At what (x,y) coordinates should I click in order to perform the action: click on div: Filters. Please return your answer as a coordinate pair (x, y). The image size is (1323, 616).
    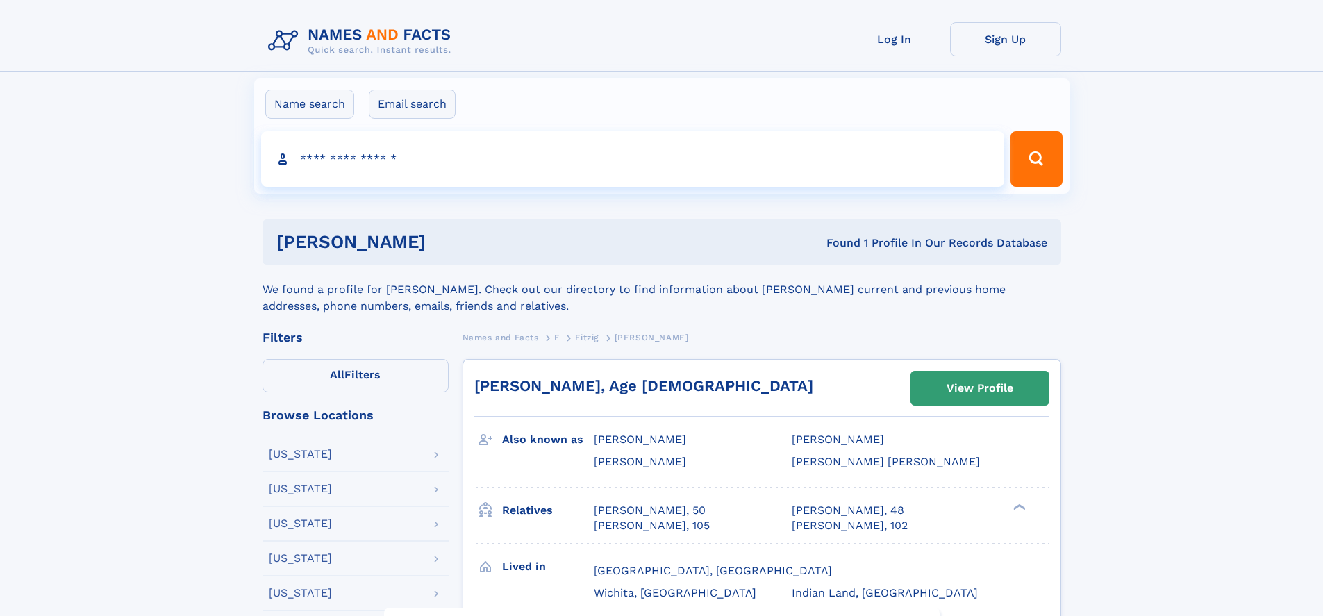
    Looking at the image, I should click on (356, 338).